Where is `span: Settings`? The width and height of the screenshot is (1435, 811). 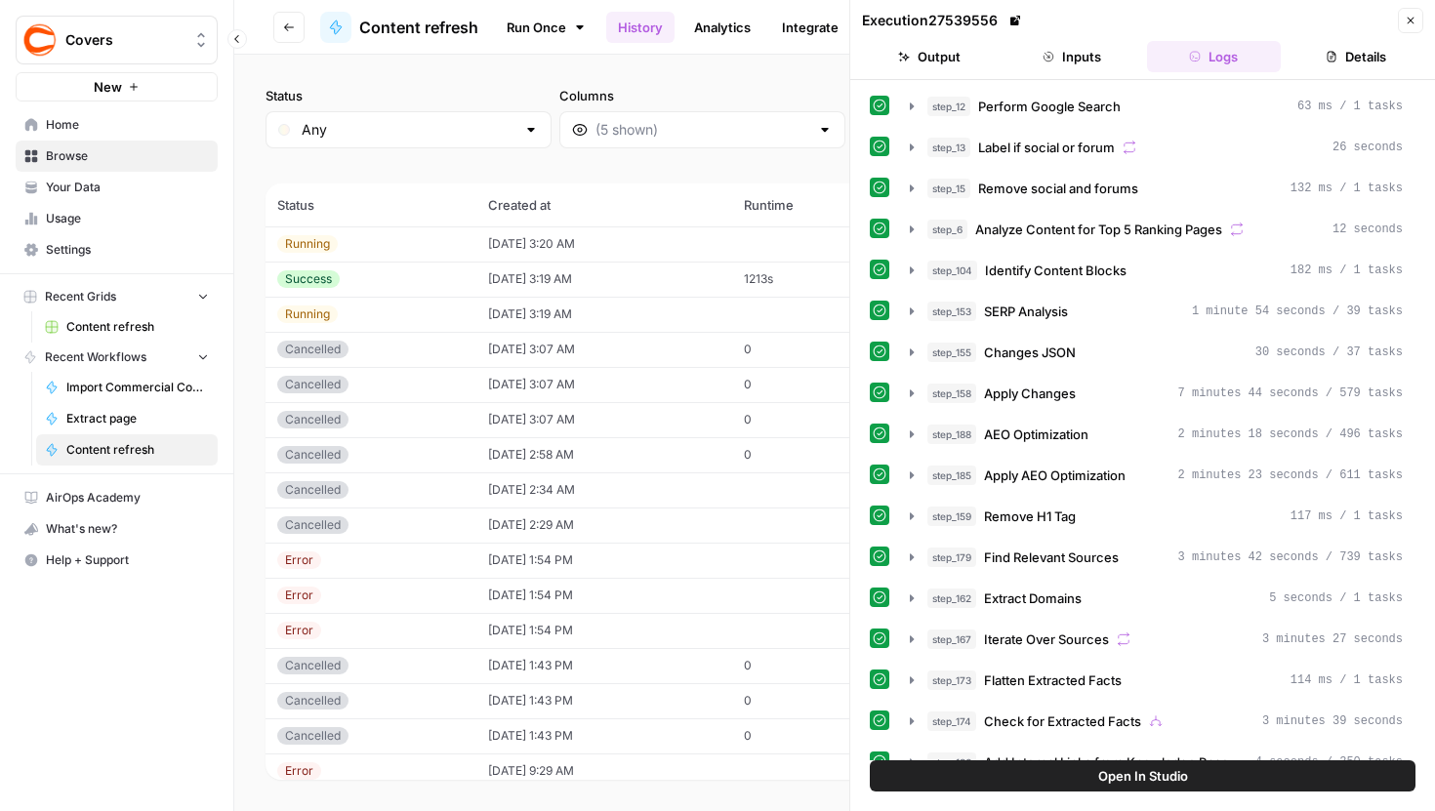 span: Settings is located at coordinates (127, 250).